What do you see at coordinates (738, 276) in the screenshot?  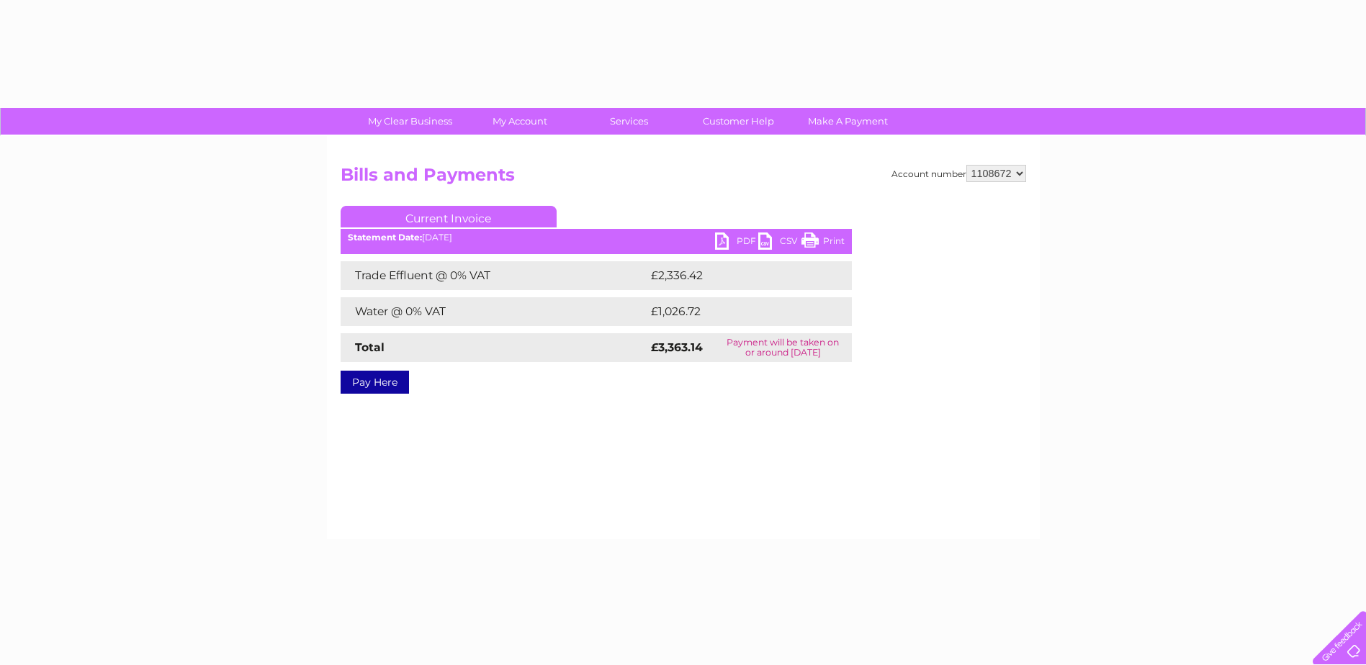 I see `td: £2,336.42` at bounding box center [738, 276].